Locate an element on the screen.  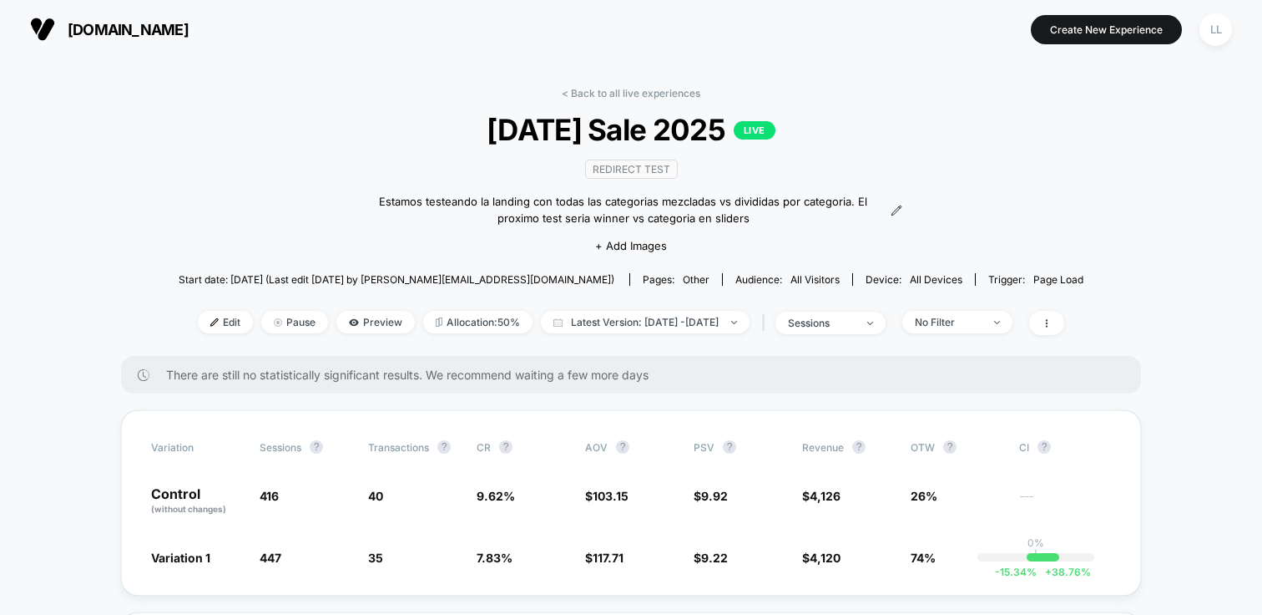
span: Edit is located at coordinates (225, 321).